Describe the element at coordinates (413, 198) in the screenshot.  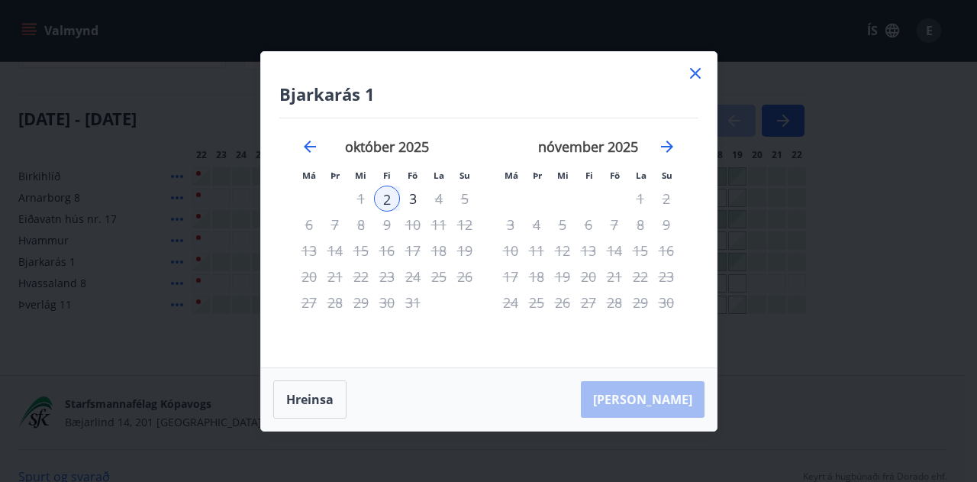
I see `td: Choose föstudagur, 3. október 2025 as your check-out date. It’s available.` at that location.